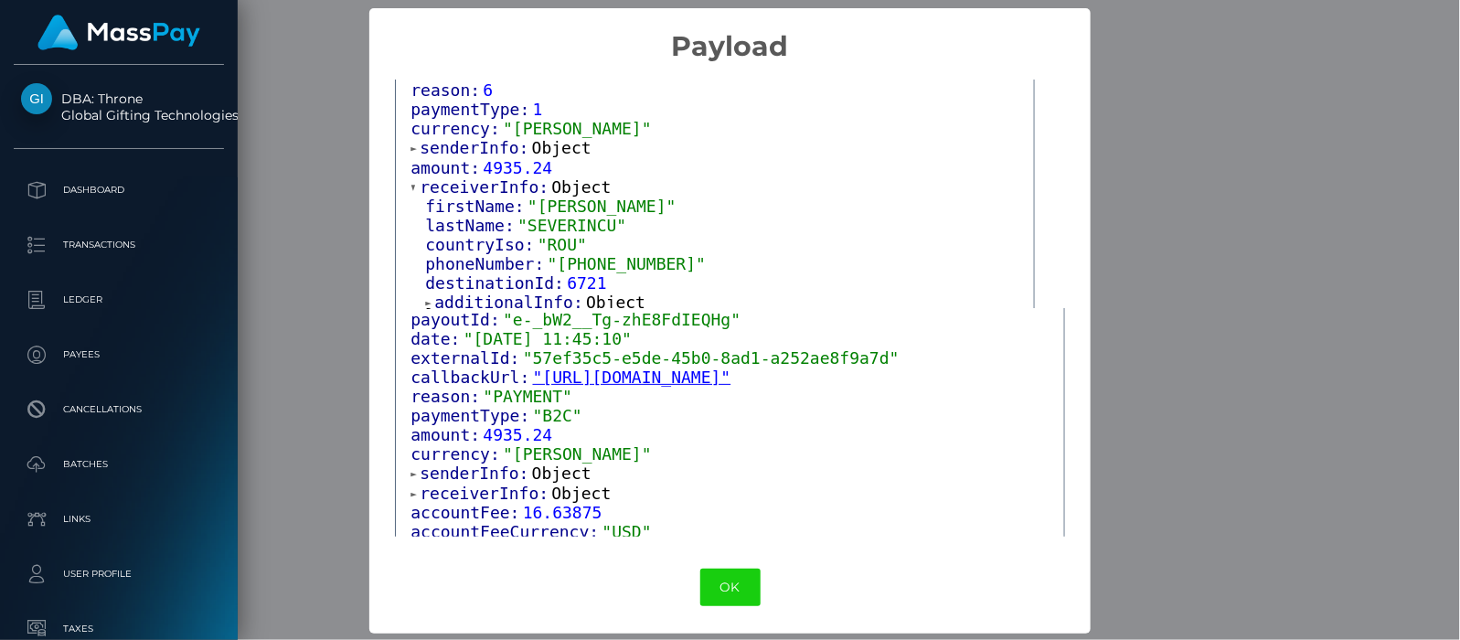 The width and height of the screenshot is (1460, 640). What do you see at coordinates (471, 377) in the screenshot?
I see `span: callbackUrl:` at bounding box center [471, 377].